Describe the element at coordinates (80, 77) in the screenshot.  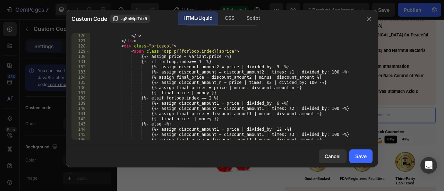
I see `div: 134` at that location.